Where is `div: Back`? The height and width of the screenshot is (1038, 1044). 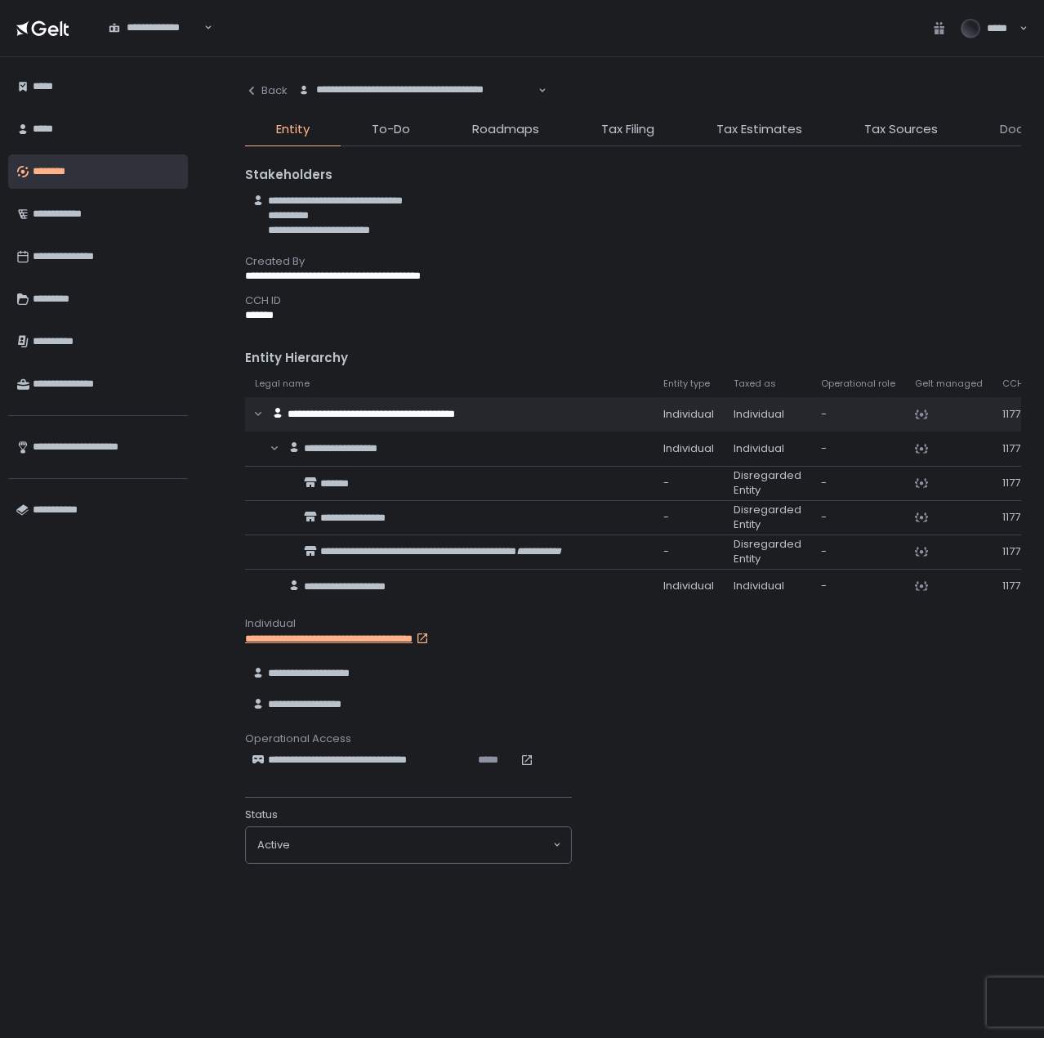 div: Back is located at coordinates (266, 91).